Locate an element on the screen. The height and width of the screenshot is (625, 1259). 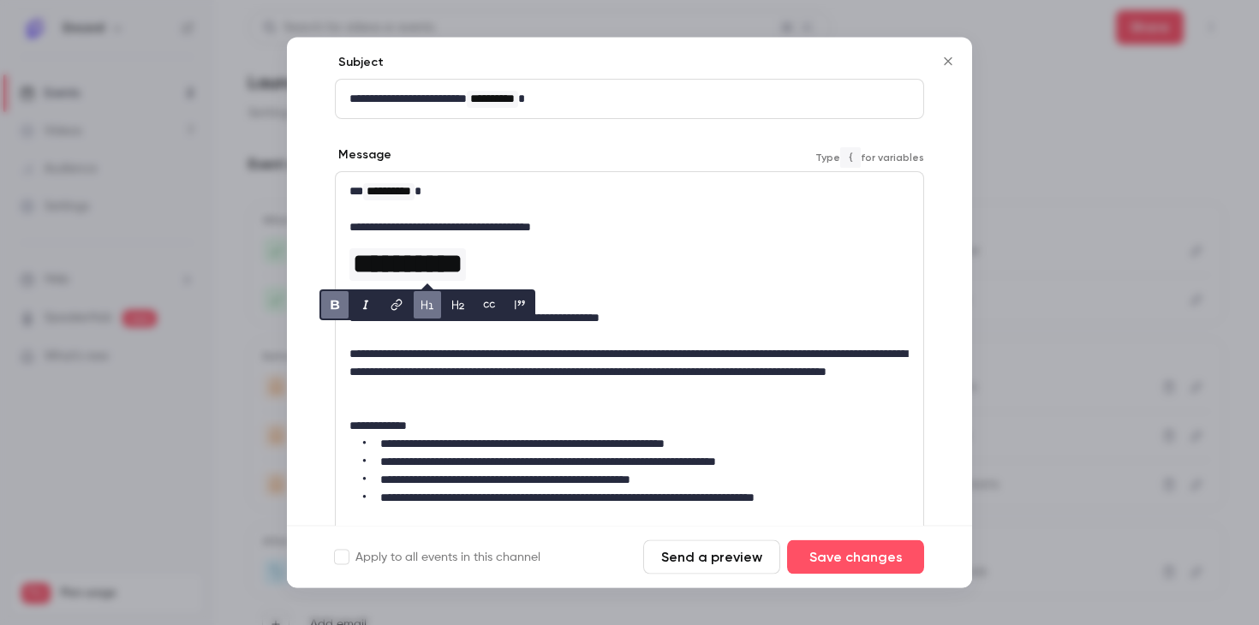
label: Message is located at coordinates (363, 156).